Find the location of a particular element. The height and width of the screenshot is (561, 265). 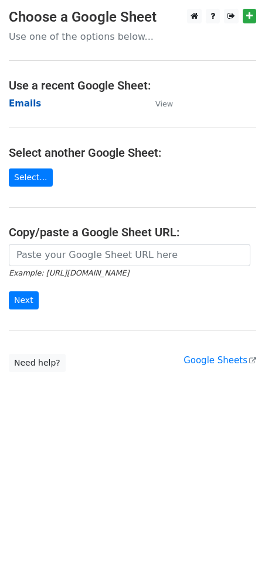

input: Paste your Google Sheet URL here is located at coordinates (129, 255).